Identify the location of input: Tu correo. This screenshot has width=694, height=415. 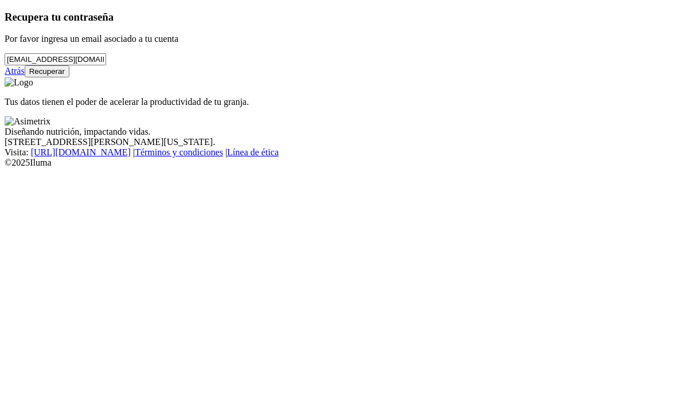
(55, 59).